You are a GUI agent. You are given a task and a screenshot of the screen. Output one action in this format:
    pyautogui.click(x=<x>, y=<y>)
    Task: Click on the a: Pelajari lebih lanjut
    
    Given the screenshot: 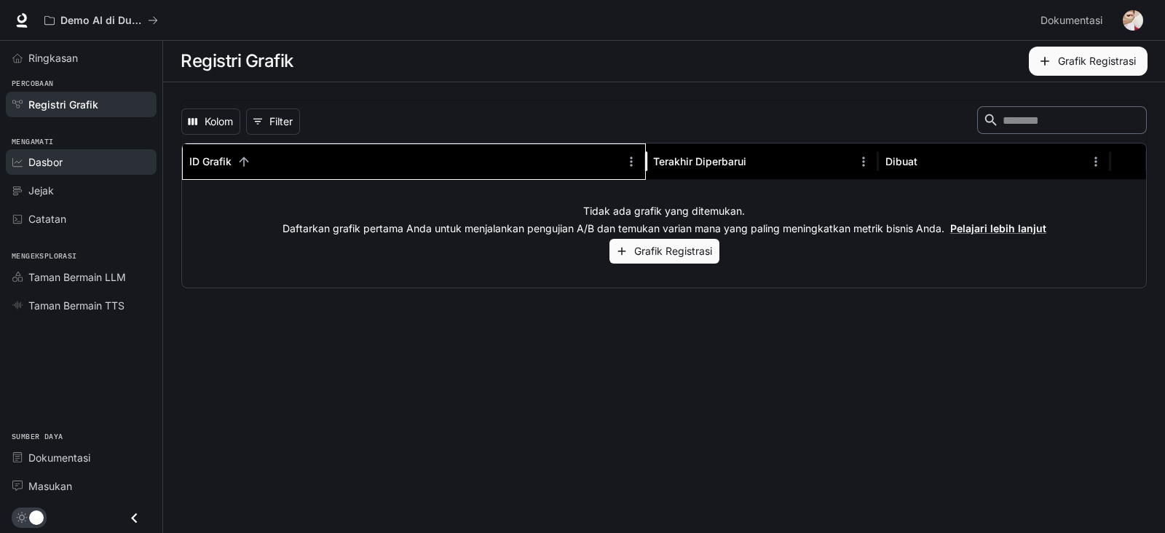 What is the action you would take?
    pyautogui.click(x=998, y=228)
    